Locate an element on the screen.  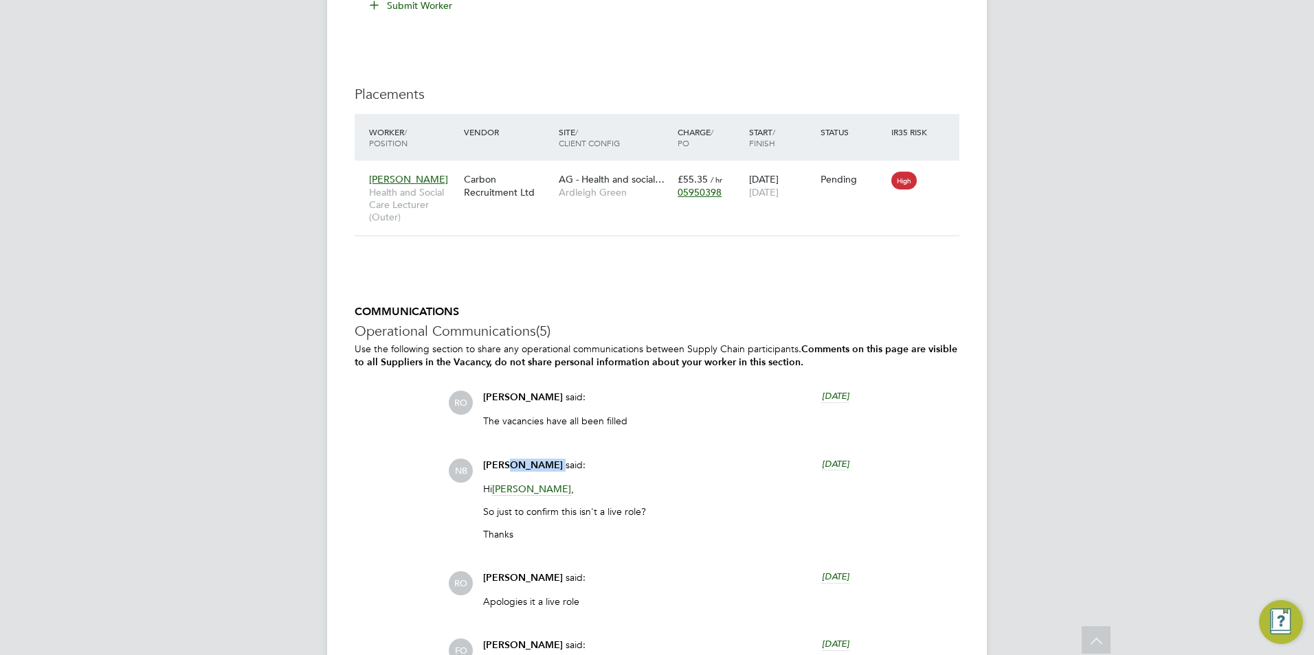
span: Ardleigh Green is located at coordinates (614, 192).